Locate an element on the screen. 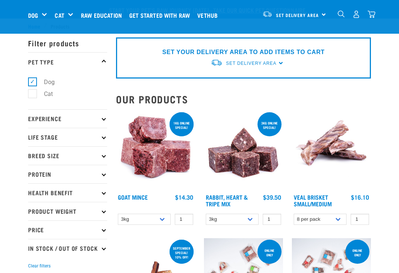 This screenshot has height=273, width=399. div: 3kg online special! is located at coordinates (270, 125).